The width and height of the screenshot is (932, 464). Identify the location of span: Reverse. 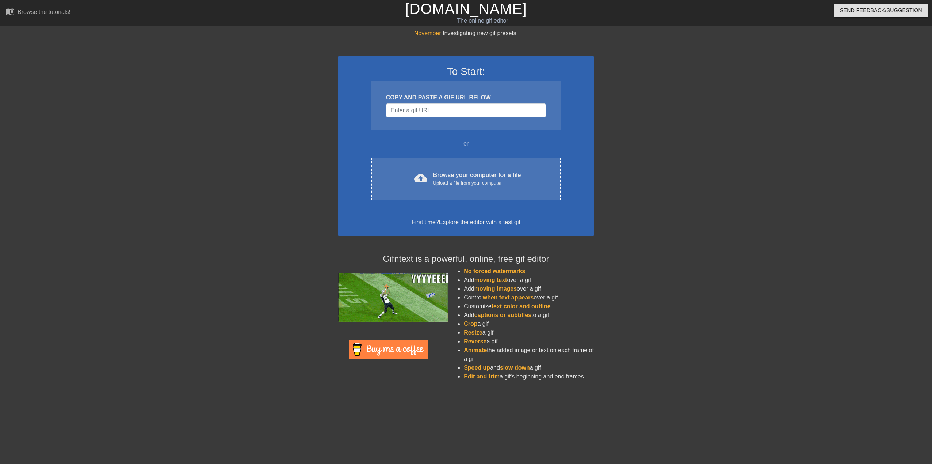
(475, 341).